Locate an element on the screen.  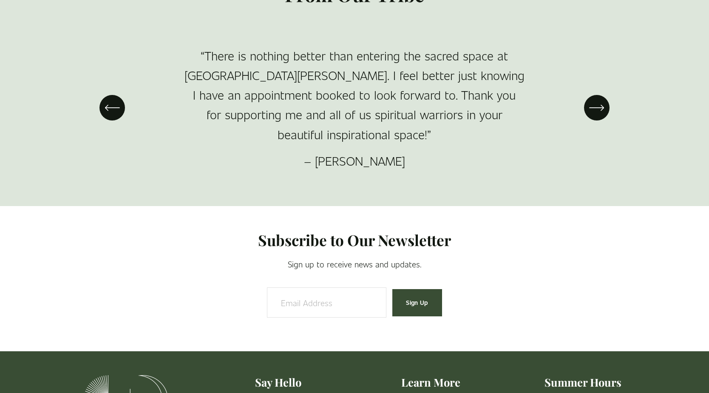
h4: Learn More is located at coordinates (431, 381).